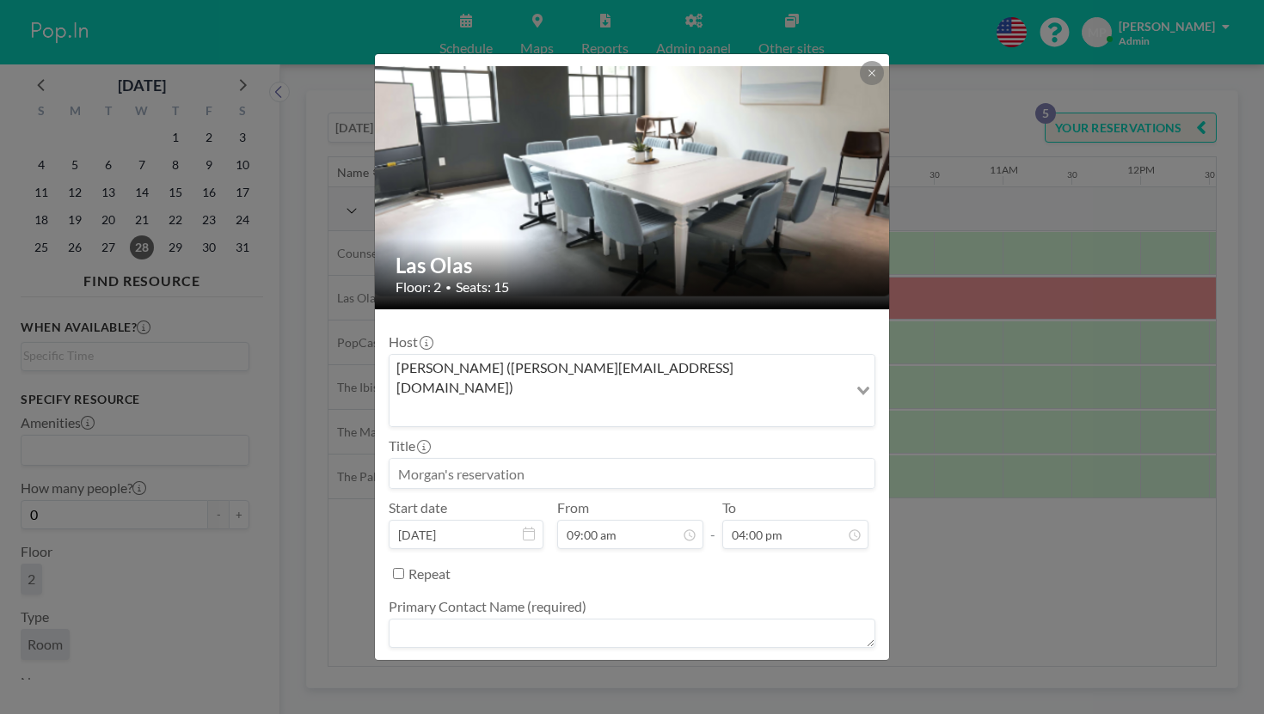  What do you see at coordinates (482, 287) in the screenshot?
I see `span: Seats: 15` at bounding box center [482, 287].